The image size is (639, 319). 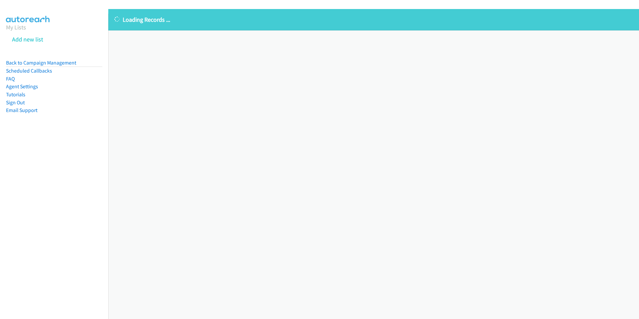 I want to click on a: FAQ, so click(x=10, y=78).